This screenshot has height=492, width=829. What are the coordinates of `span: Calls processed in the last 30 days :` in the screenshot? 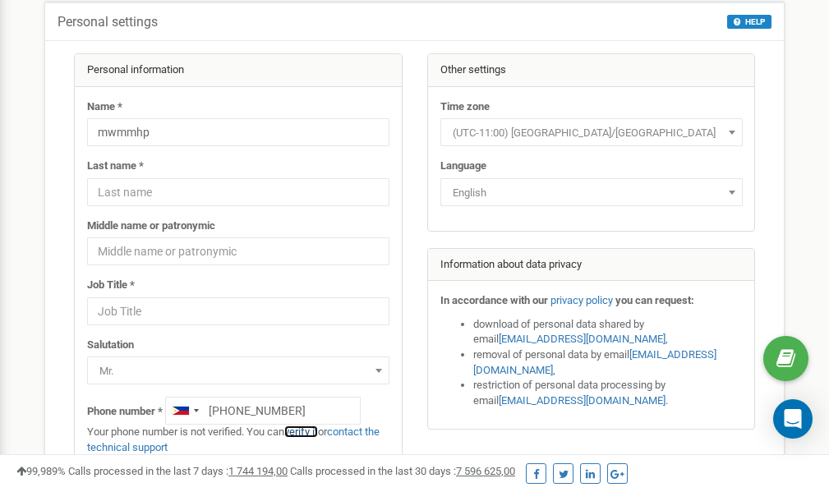 It's located at (403, 471).